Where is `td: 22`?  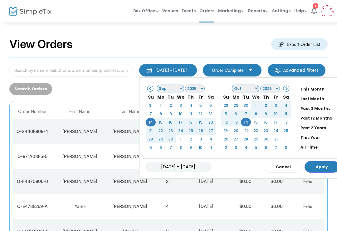
td: 22 is located at coordinates (161, 130).